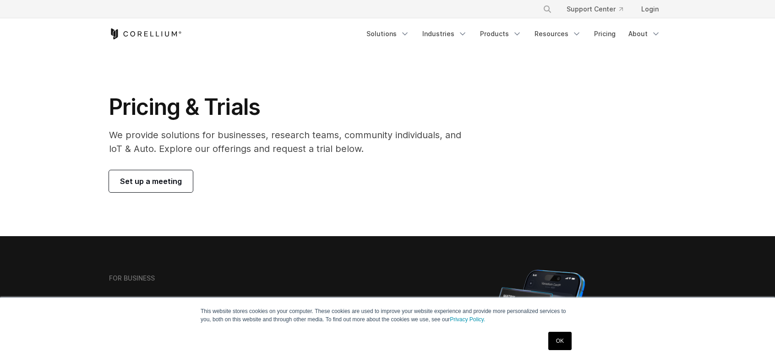 This screenshot has width=775, height=362. What do you see at coordinates (291, 107) in the screenshot?
I see `h1: Pricing & Trials` at bounding box center [291, 107].